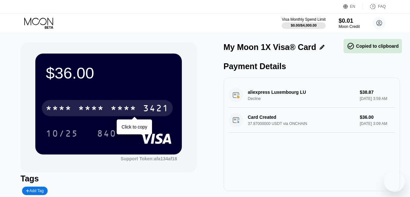 Image resolution: width=410 pixels, height=197 pixels. What do you see at coordinates (304, 25) in the screenshot?
I see `div: $0.00 / $4,000.00` at bounding box center [304, 25].